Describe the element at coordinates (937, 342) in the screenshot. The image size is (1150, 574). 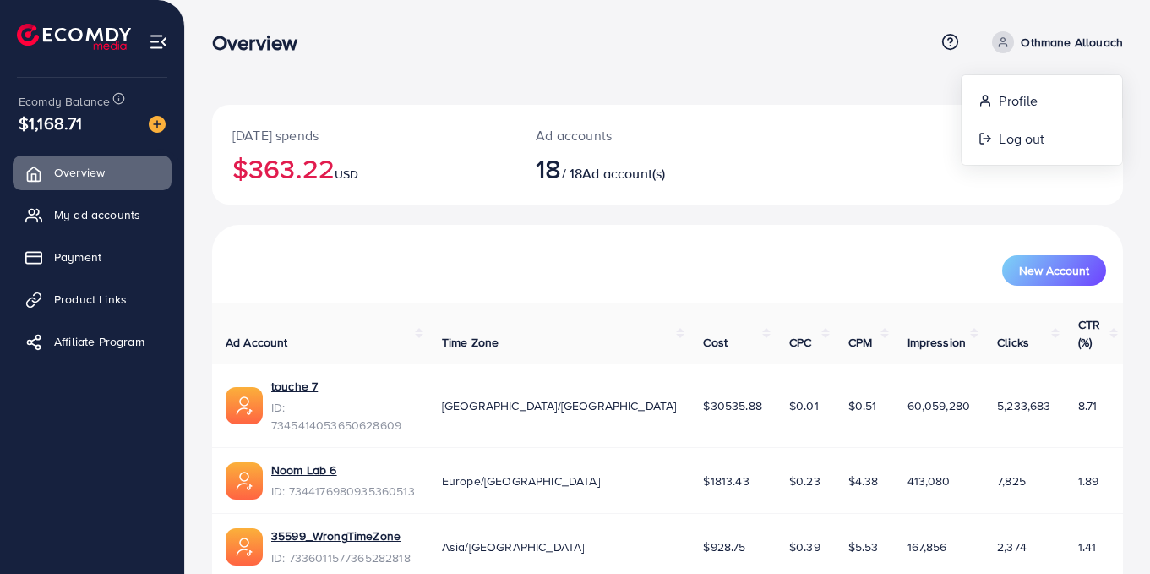
I see `span: Impression` at that location.